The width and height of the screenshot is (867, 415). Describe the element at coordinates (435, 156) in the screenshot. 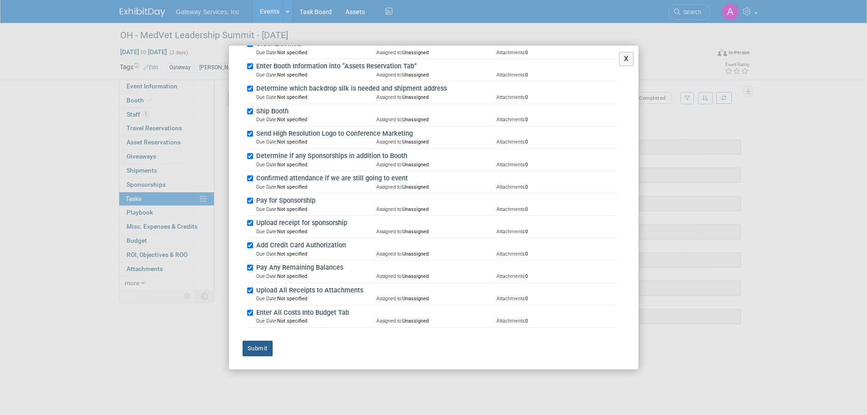

I see `label: Determine if any Sponsorships in addition to Booth` at that location.